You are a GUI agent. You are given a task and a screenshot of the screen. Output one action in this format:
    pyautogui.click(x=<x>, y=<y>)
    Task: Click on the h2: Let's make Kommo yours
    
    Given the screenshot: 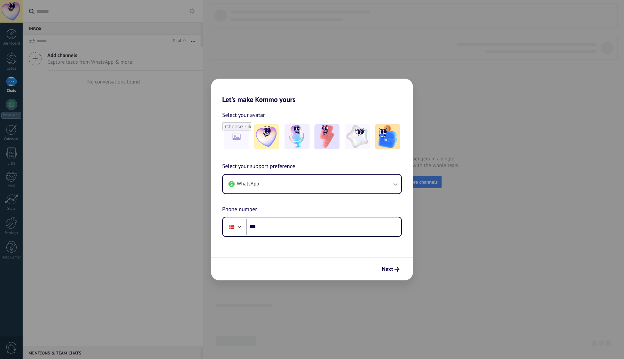 What is the action you would take?
    pyautogui.click(x=312, y=91)
    